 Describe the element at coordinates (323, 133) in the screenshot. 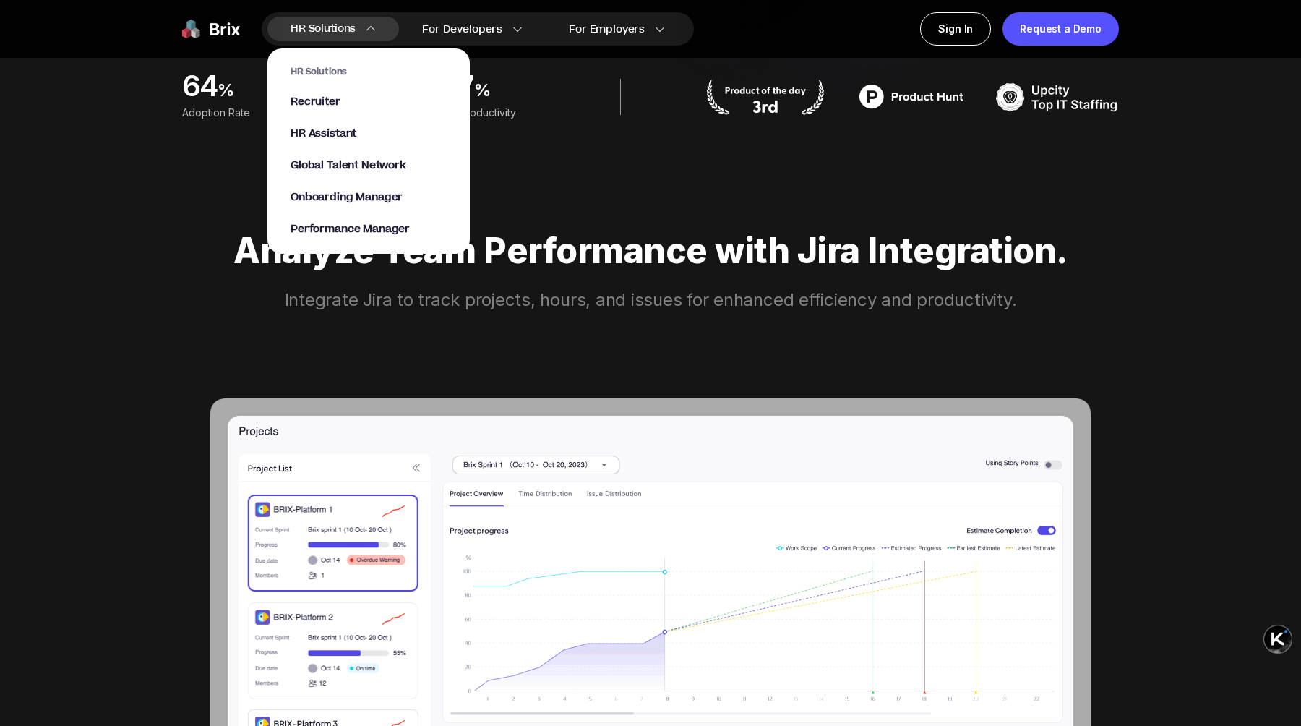

I see `span: HR Assistant` at that location.